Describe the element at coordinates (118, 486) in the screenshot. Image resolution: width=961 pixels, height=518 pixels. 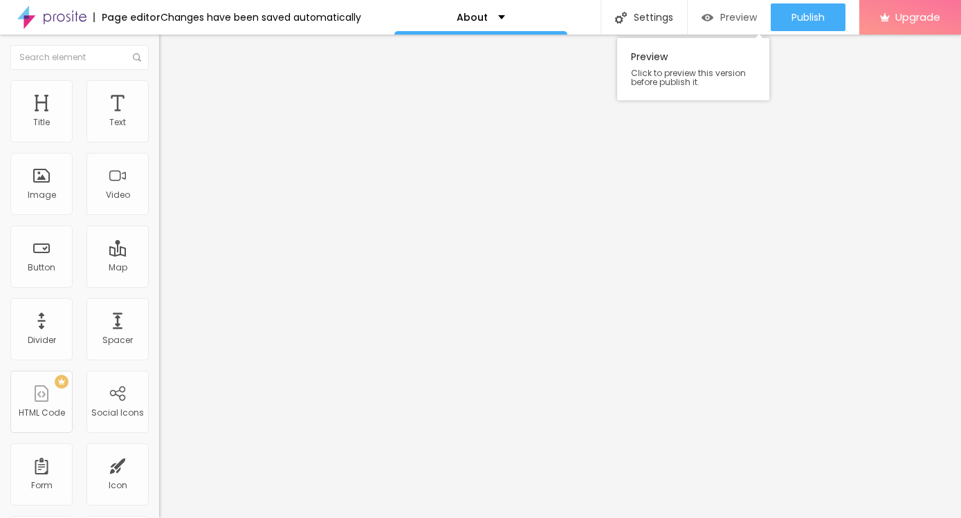
I see `div: Icon` at that location.